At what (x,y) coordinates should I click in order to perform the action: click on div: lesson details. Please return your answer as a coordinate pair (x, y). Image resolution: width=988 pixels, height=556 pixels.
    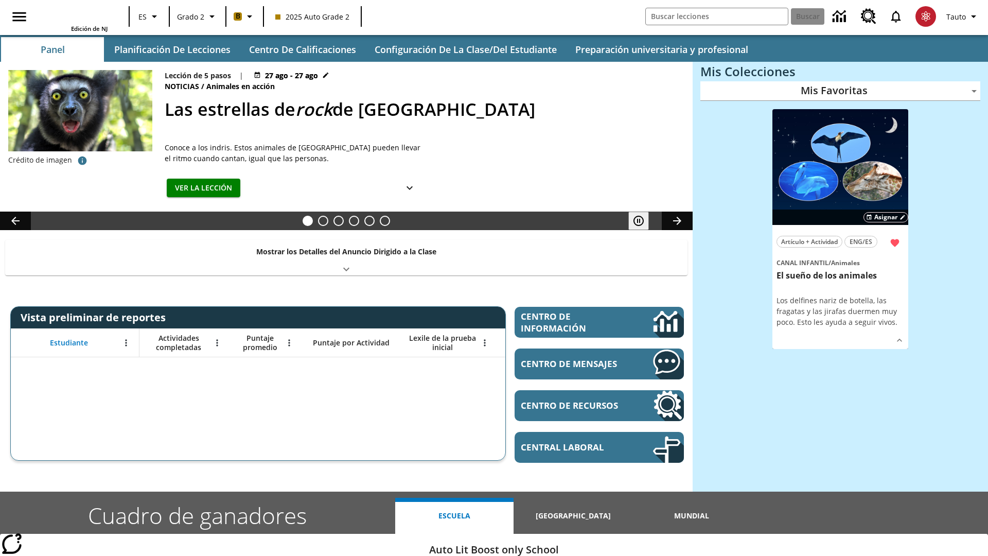
    Looking at the image, I should click on (840, 229).